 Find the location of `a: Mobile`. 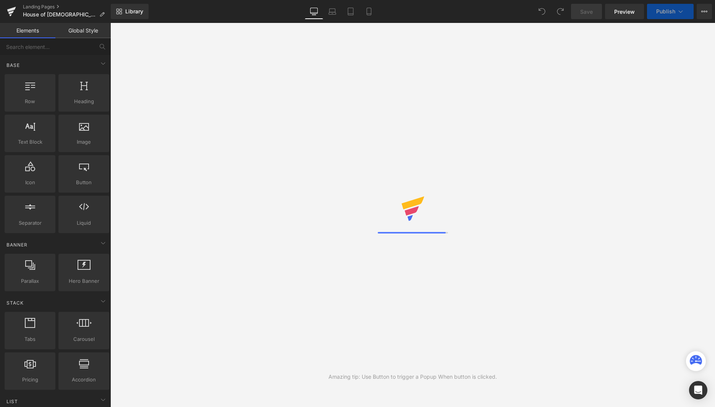

a: Mobile is located at coordinates (369, 11).